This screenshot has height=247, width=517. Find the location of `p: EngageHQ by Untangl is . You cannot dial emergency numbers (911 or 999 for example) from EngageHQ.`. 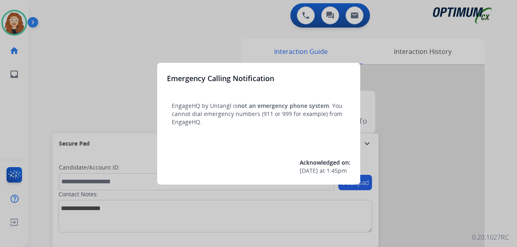

p: EngageHQ by Untangl is . You cannot dial emergency numbers (911 or 999 for example) from EngageHQ. is located at coordinates (259, 114).